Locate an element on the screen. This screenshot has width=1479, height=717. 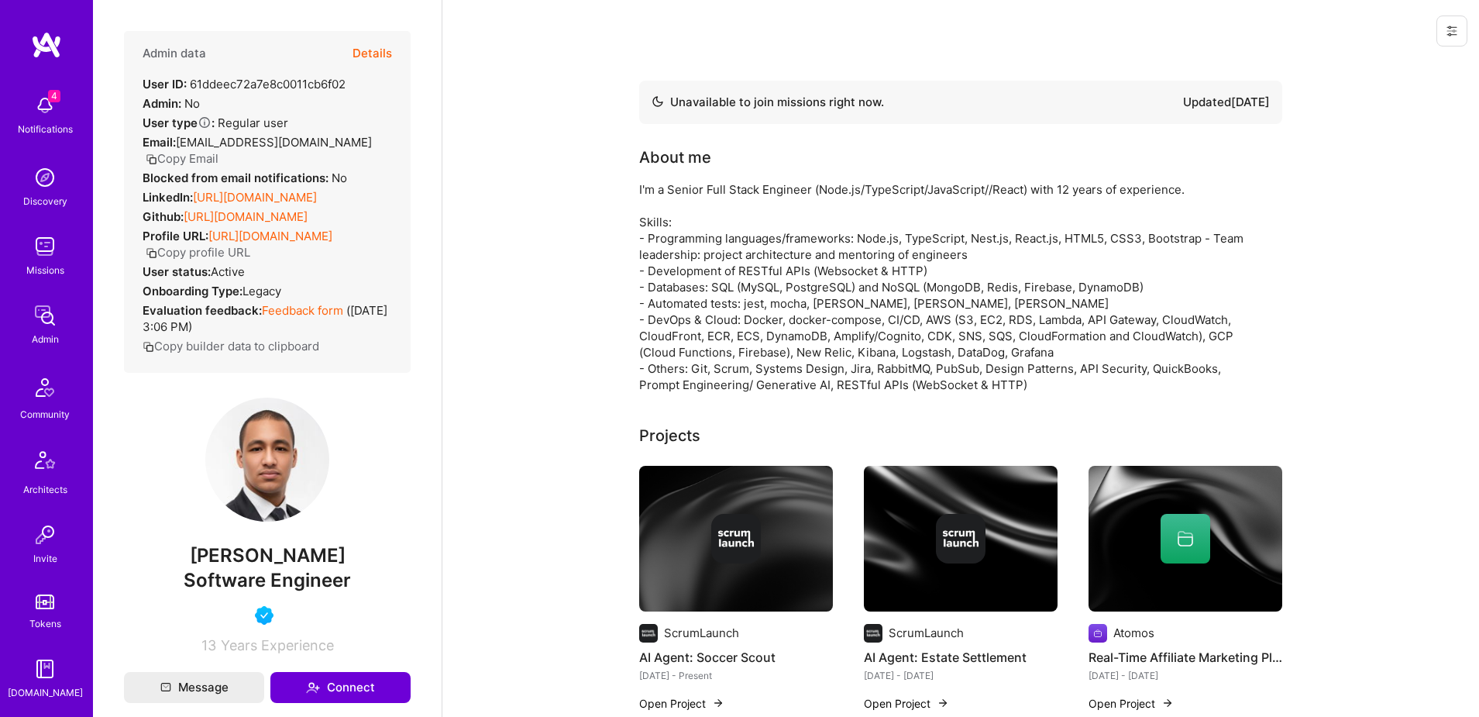
i: Help is located at coordinates (205, 122).